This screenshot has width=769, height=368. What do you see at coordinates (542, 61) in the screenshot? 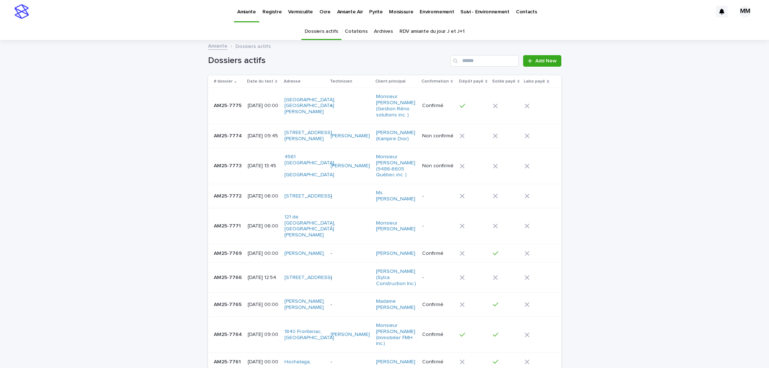
I see `a: Add New` at bounding box center [542, 61].